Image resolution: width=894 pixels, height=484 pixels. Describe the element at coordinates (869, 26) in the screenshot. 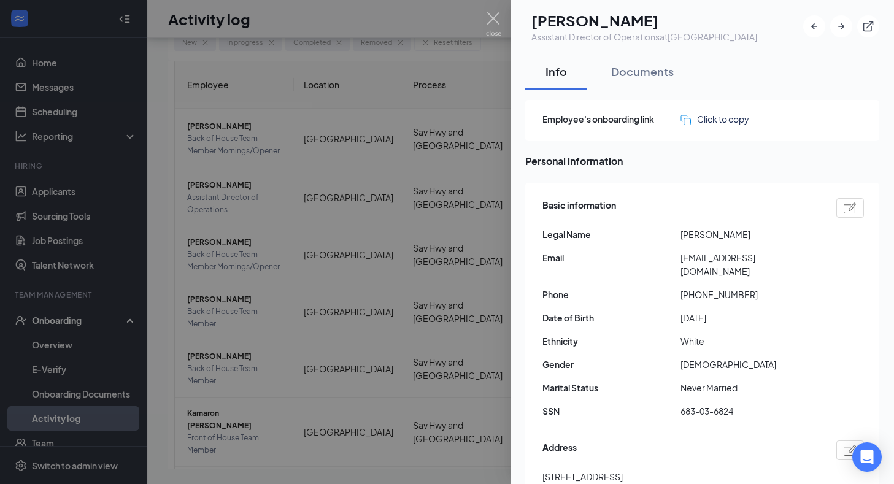

I see `button: ExternalLink` at that location.